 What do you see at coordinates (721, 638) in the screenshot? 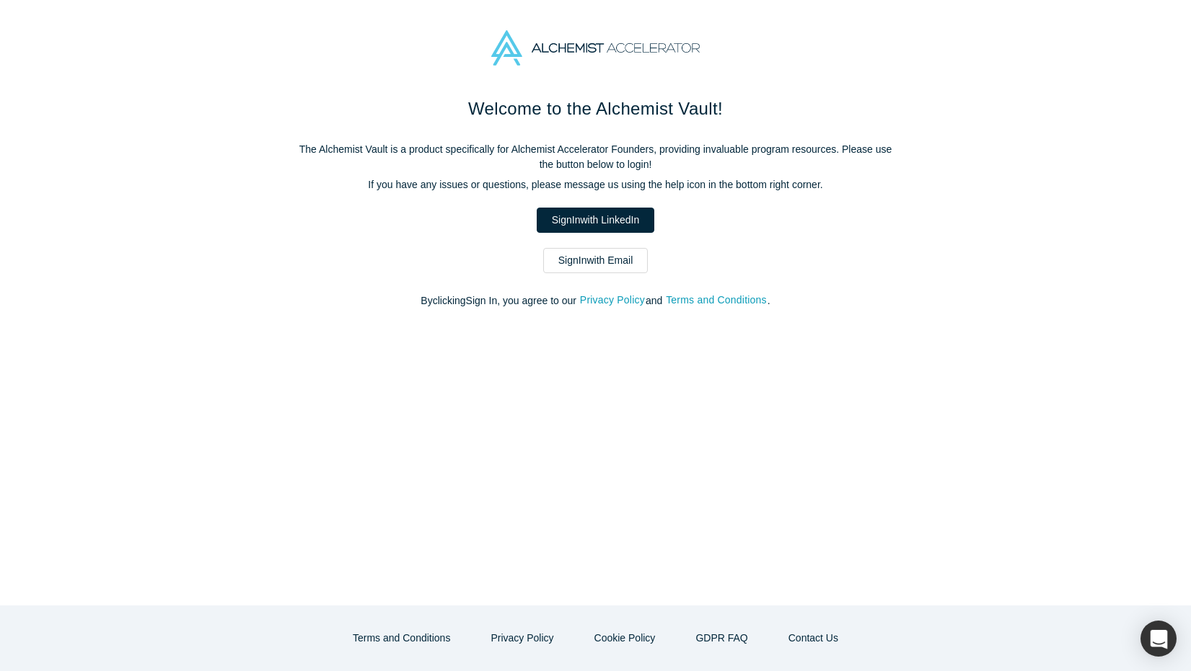
I see `a: GDPR FAQ` at bounding box center [721, 638].